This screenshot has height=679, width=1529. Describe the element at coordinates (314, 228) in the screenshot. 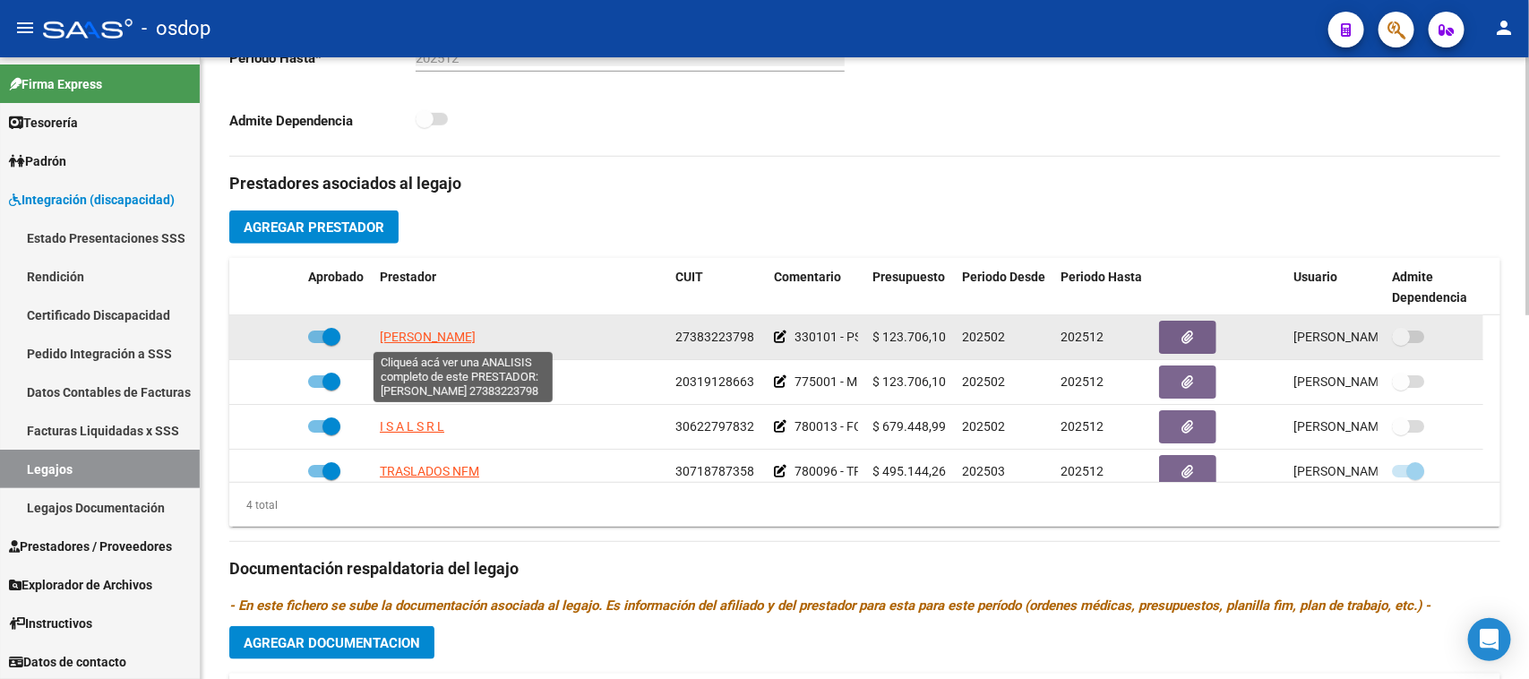

I see `span: Agregar Prestador` at that location.